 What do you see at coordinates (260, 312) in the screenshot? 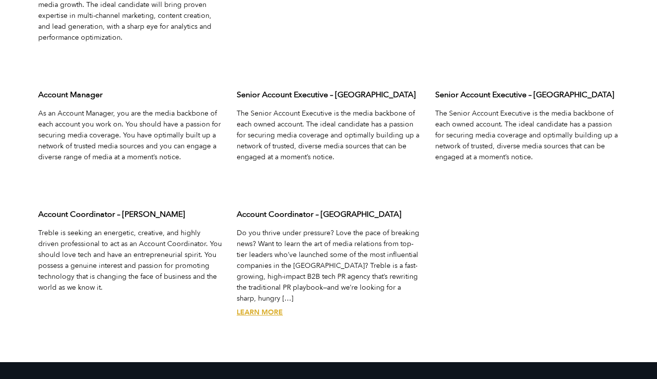
I see `a: Account Coordinator – San Francisco` at bounding box center [260, 312].